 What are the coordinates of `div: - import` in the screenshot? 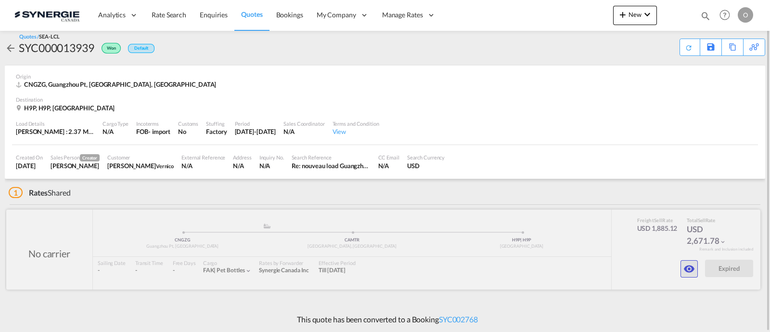 It's located at (159, 131).